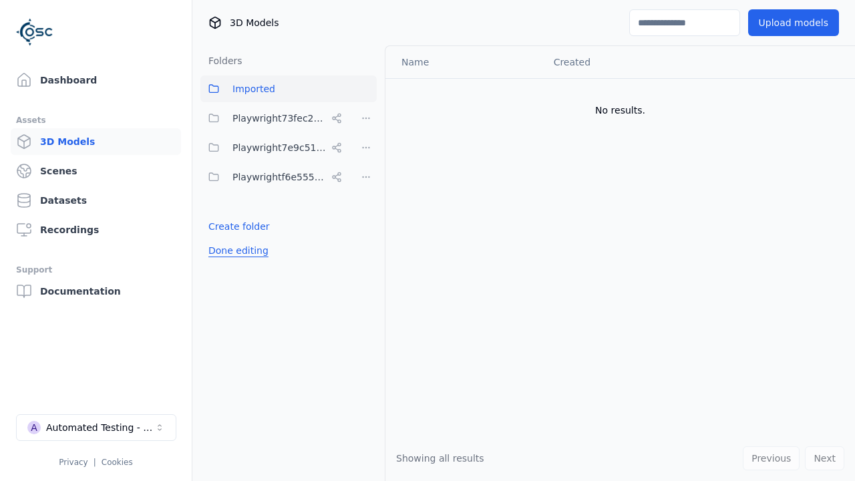 Image resolution: width=855 pixels, height=481 pixels. Describe the element at coordinates (73, 462) in the screenshot. I see `a: Privacy` at that location.